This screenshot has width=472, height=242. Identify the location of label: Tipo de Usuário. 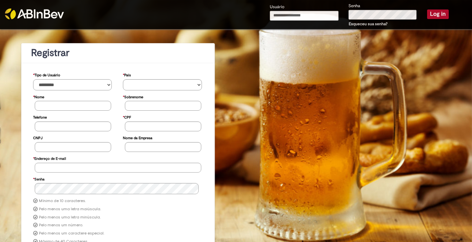
(47, 74).